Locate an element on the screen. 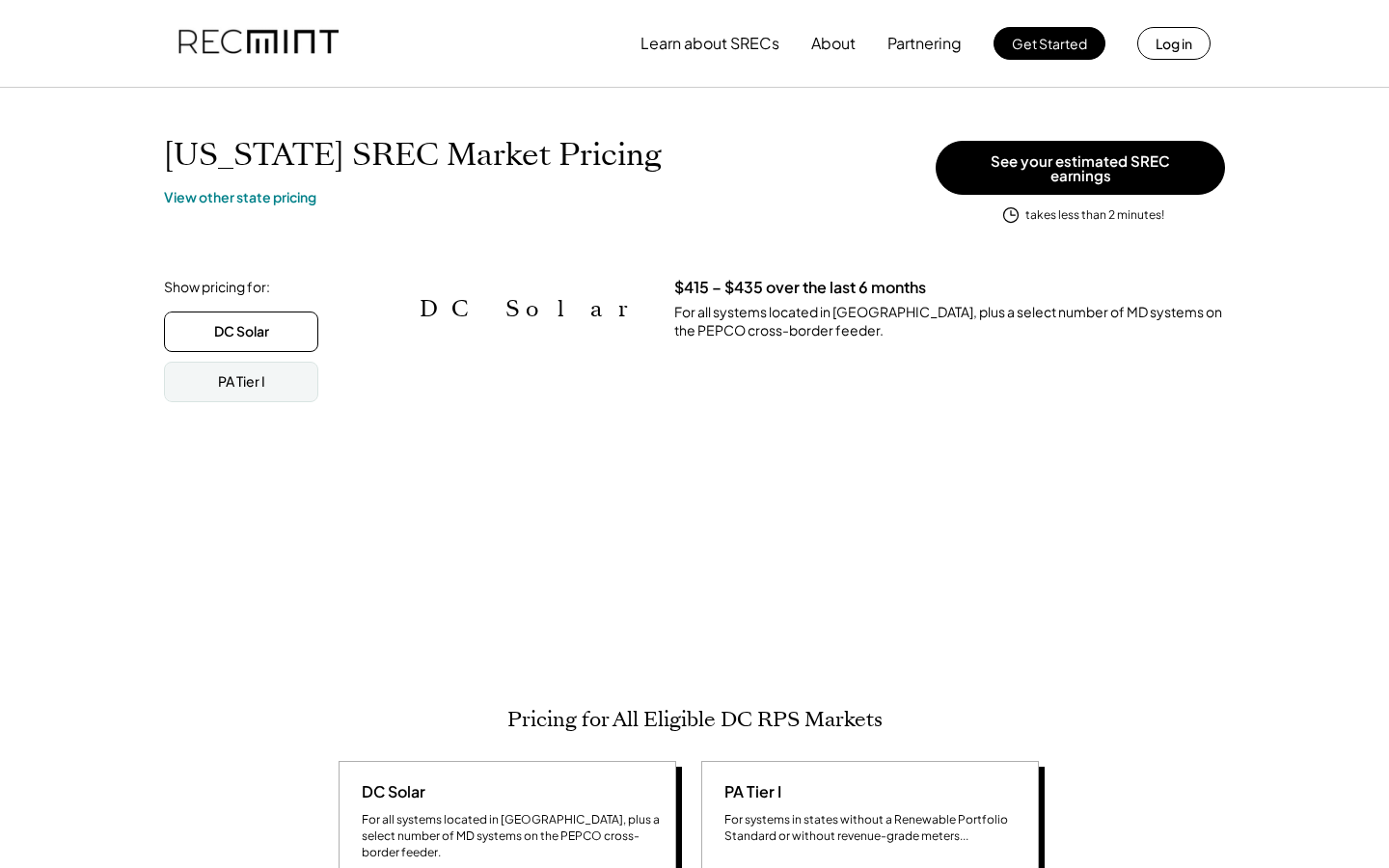 This screenshot has height=868, width=1389. h2: Pricing for All Eligible DC RPS Markets is located at coordinates (694, 719).